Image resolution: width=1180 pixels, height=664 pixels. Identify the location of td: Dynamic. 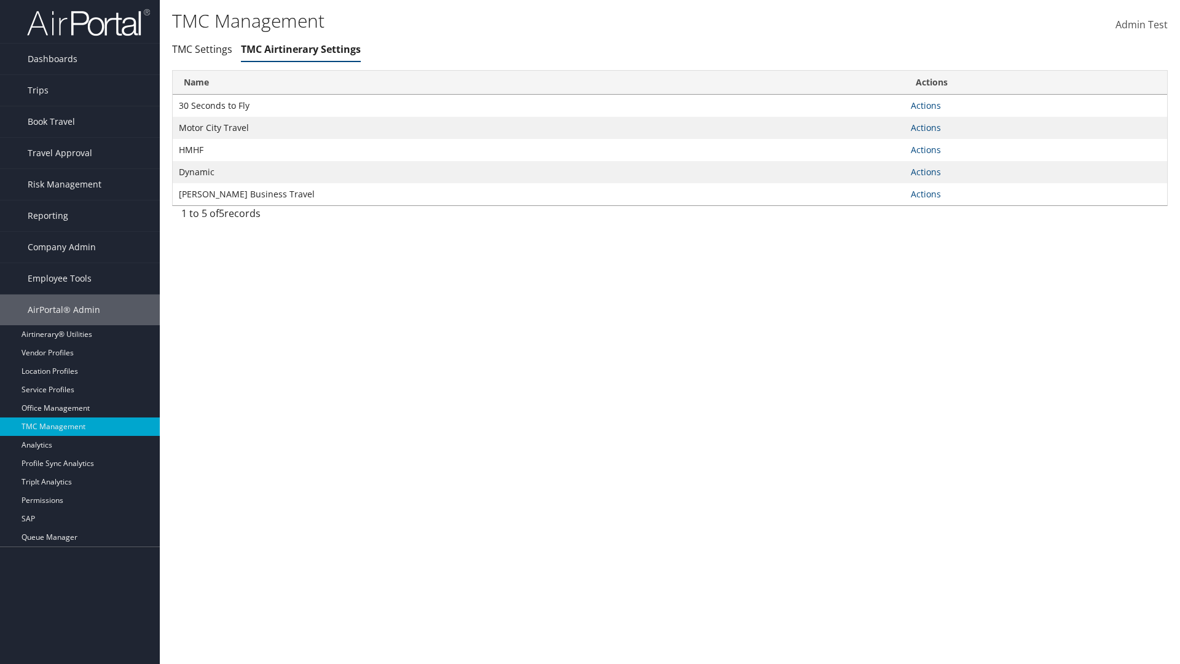
(538, 172).